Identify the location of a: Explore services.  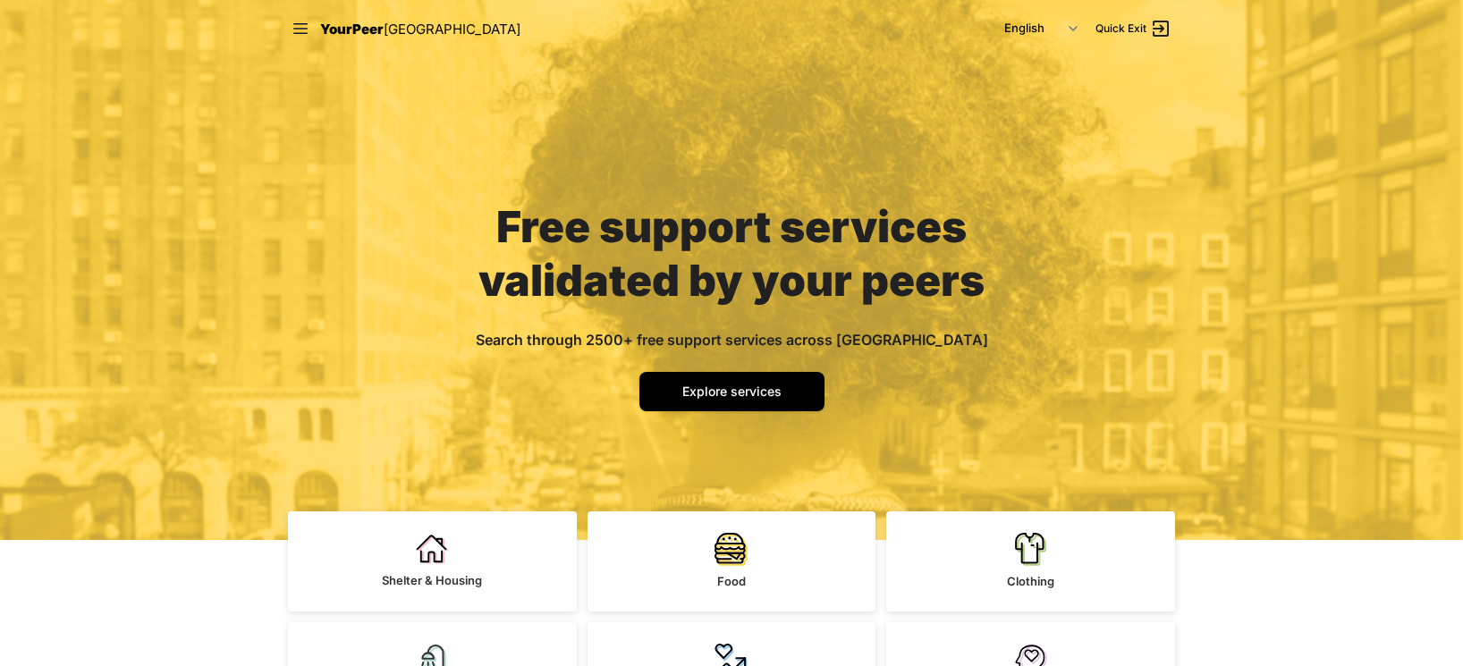
(732, 392).